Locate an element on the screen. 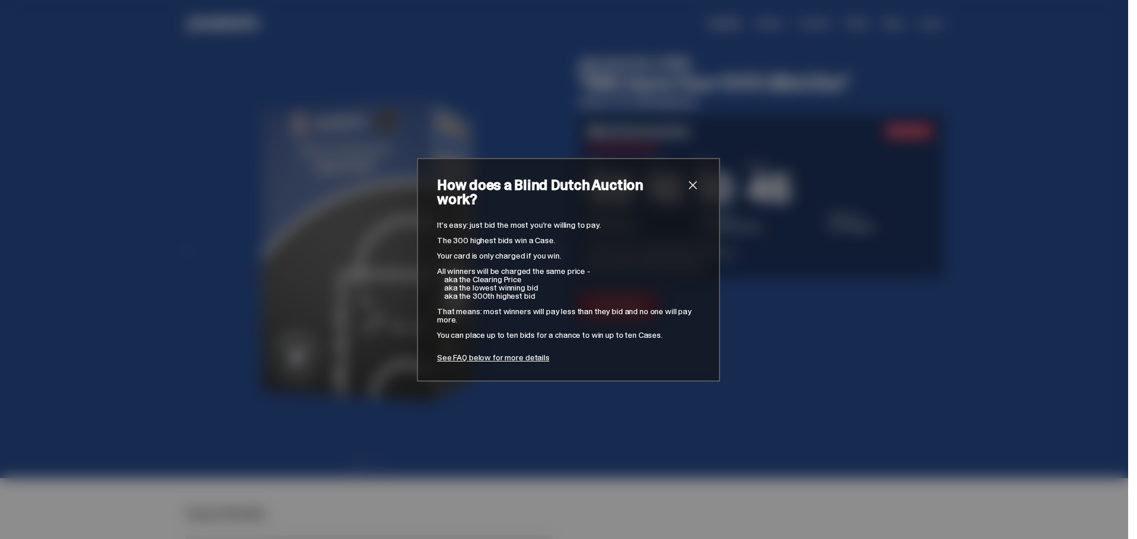 The image size is (1137, 539). p: It’s easy: just bid the most you’re willing to pay. is located at coordinates (568, 225).